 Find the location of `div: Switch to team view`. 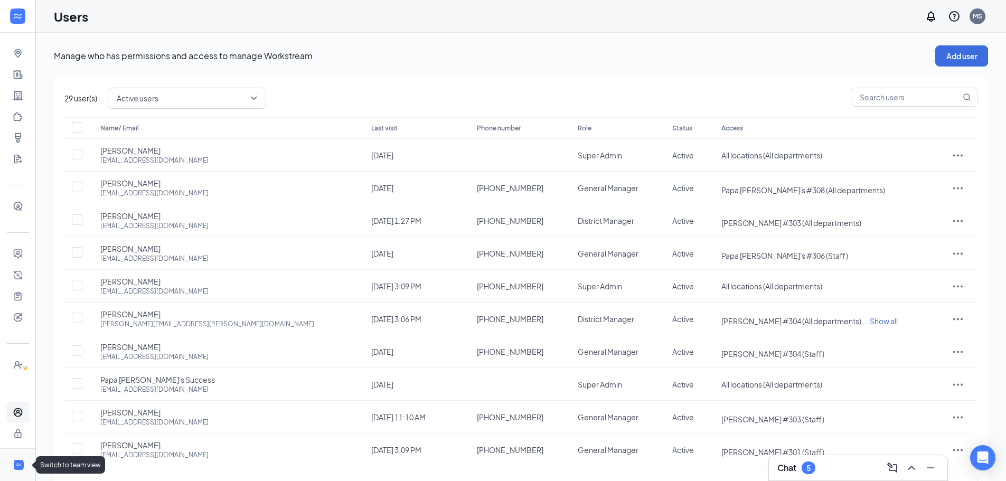

div: Switch to team view is located at coordinates (70, 464).